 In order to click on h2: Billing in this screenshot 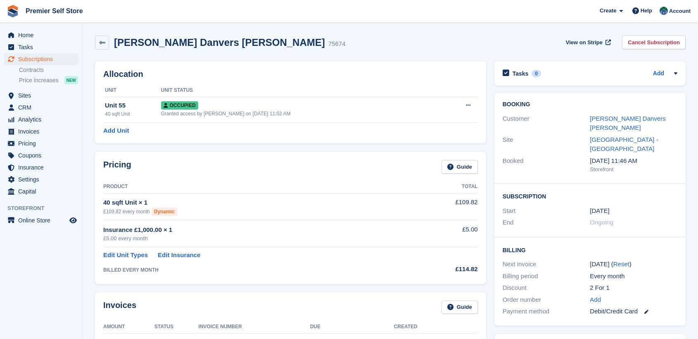, I will do `click(590, 250)`.